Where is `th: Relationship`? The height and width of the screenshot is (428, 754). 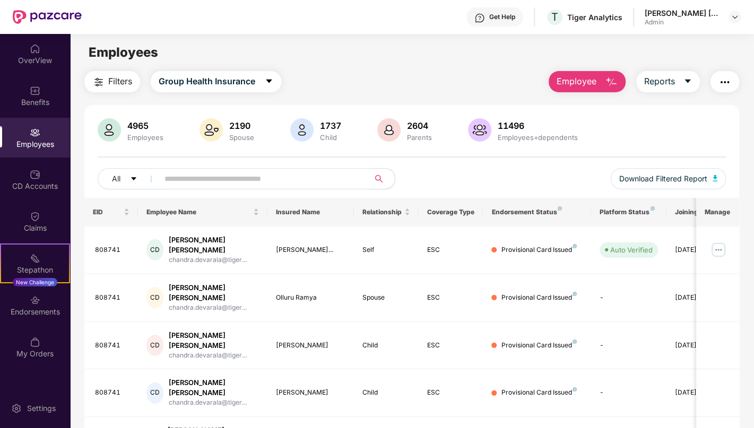 th: Relationship is located at coordinates (386, 212).